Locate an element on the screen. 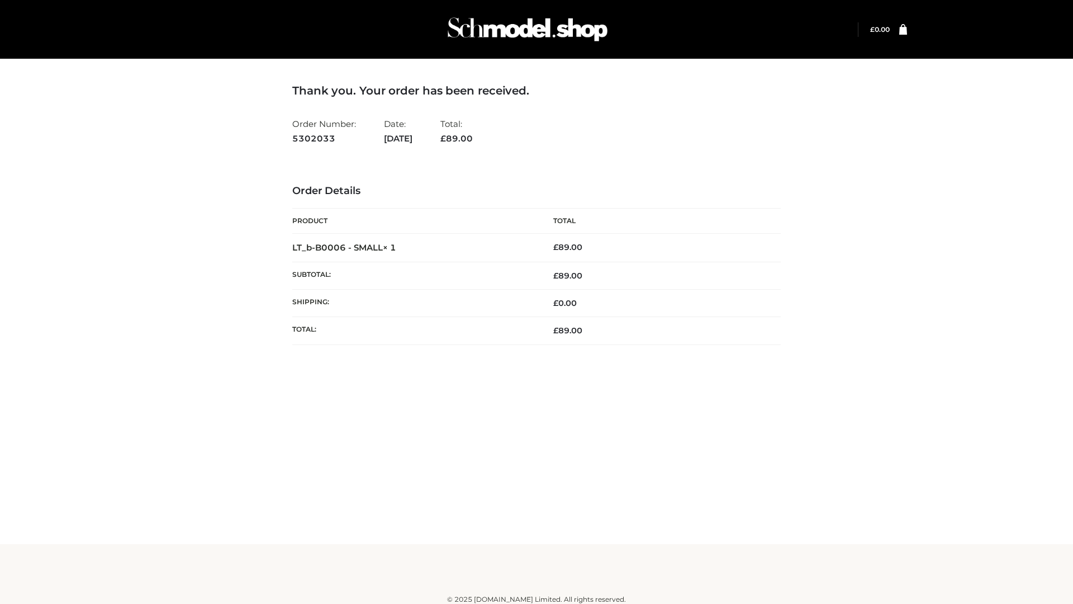 This screenshot has height=604, width=1073. a: Schmodel Admin 964 is located at coordinates (528, 29).